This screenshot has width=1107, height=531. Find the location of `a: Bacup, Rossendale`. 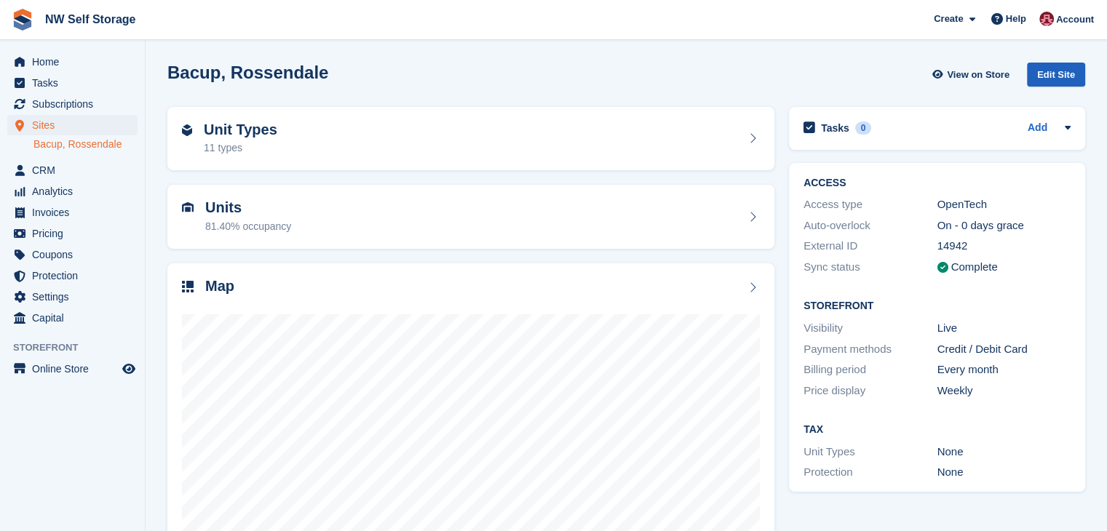

a: Bacup, Rossendale is located at coordinates (85, 144).